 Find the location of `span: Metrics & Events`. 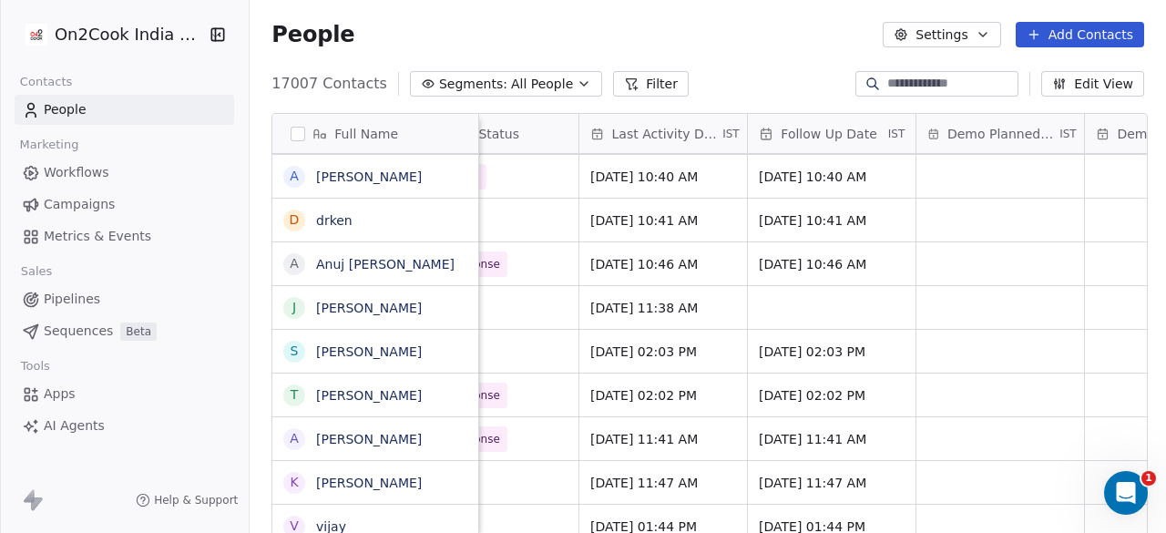

span: Metrics & Events is located at coordinates (97, 236).